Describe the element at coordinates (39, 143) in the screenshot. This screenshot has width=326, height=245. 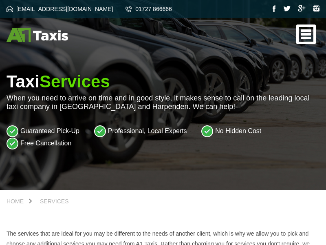
I see `li: Free Cancellation` at that location.